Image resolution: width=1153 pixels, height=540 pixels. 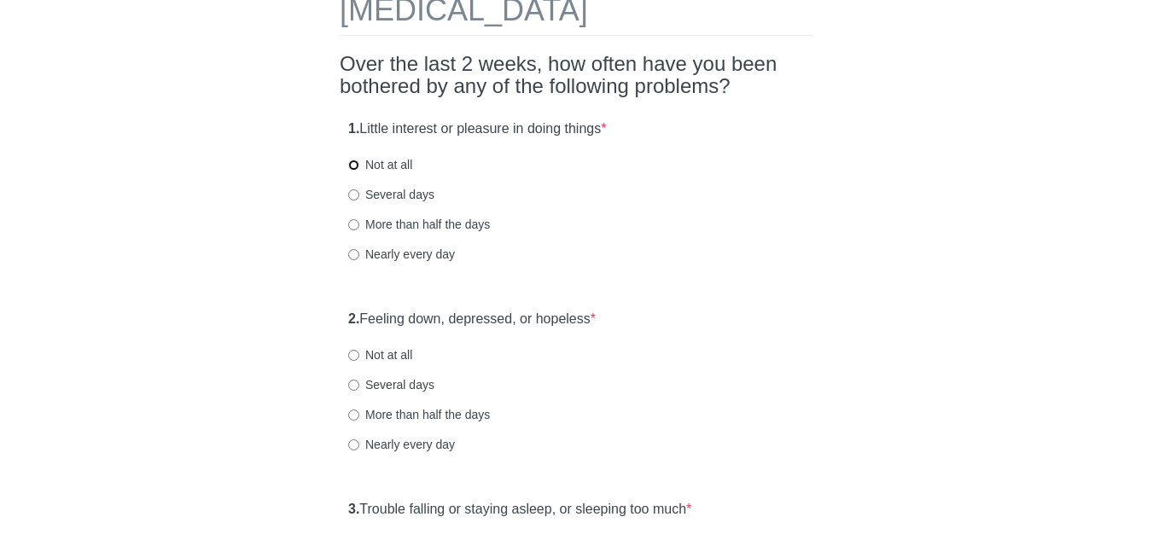 I want to click on label: Little interest or pleasure in doing things, so click(x=477, y=129).